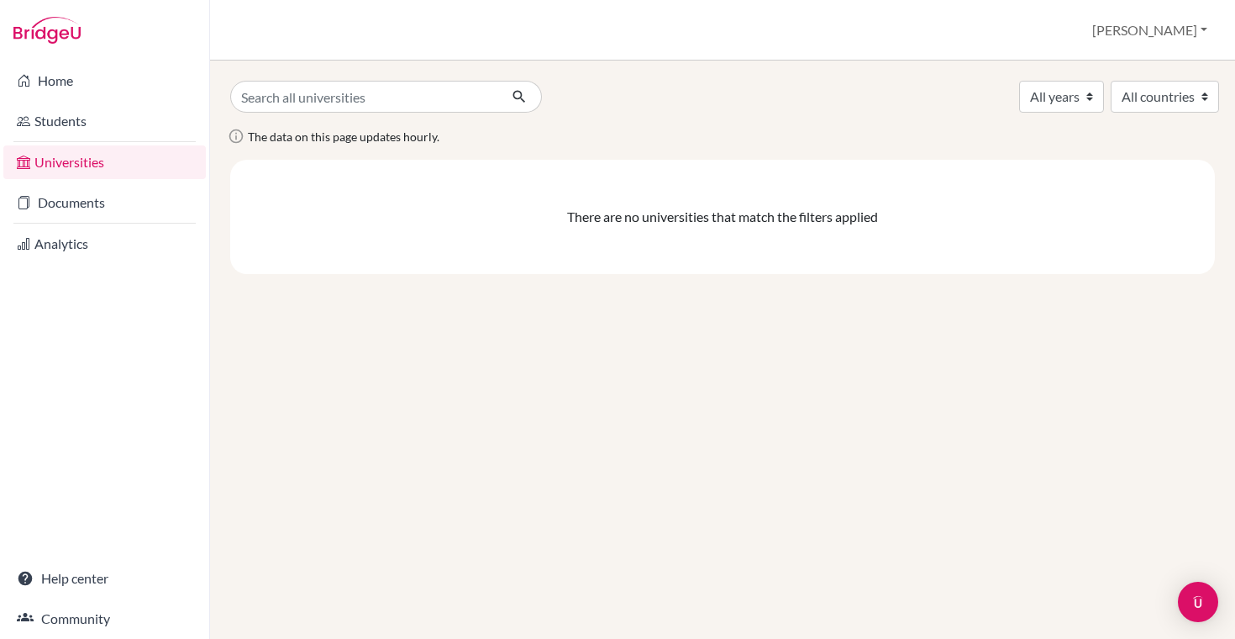 Image resolution: width=1235 pixels, height=639 pixels. What do you see at coordinates (104, 81) in the screenshot?
I see `a: Home` at bounding box center [104, 81].